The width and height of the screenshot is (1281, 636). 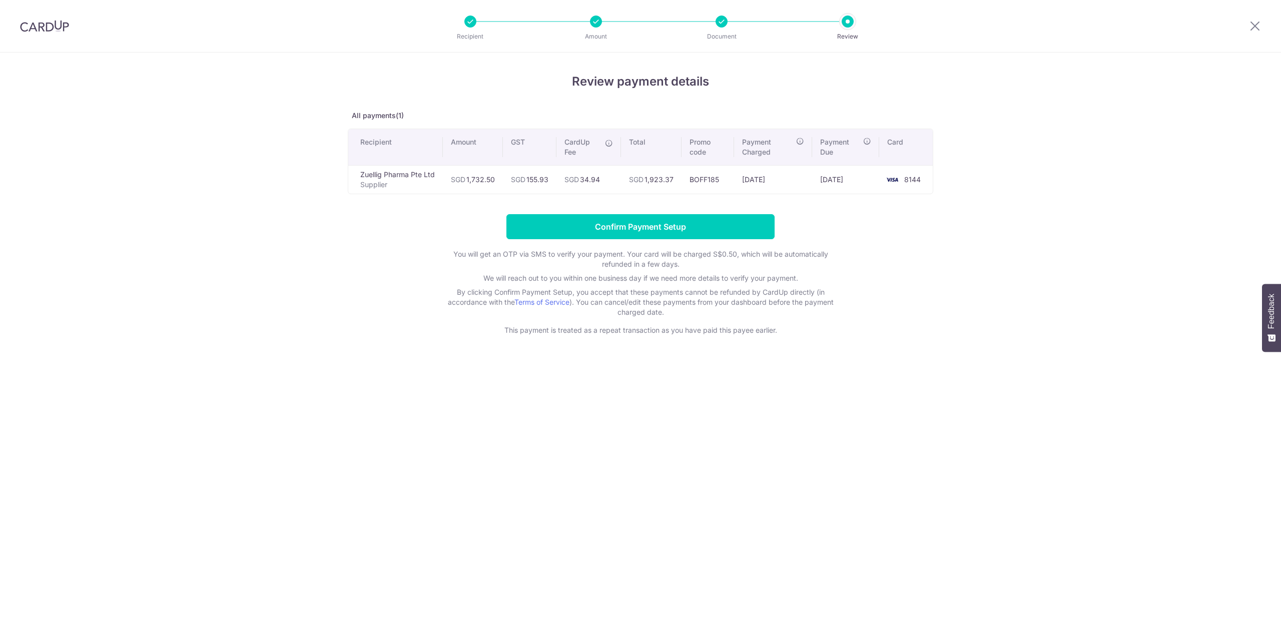 What do you see at coordinates (848, 37) in the screenshot?
I see `p: Review` at bounding box center [848, 37].